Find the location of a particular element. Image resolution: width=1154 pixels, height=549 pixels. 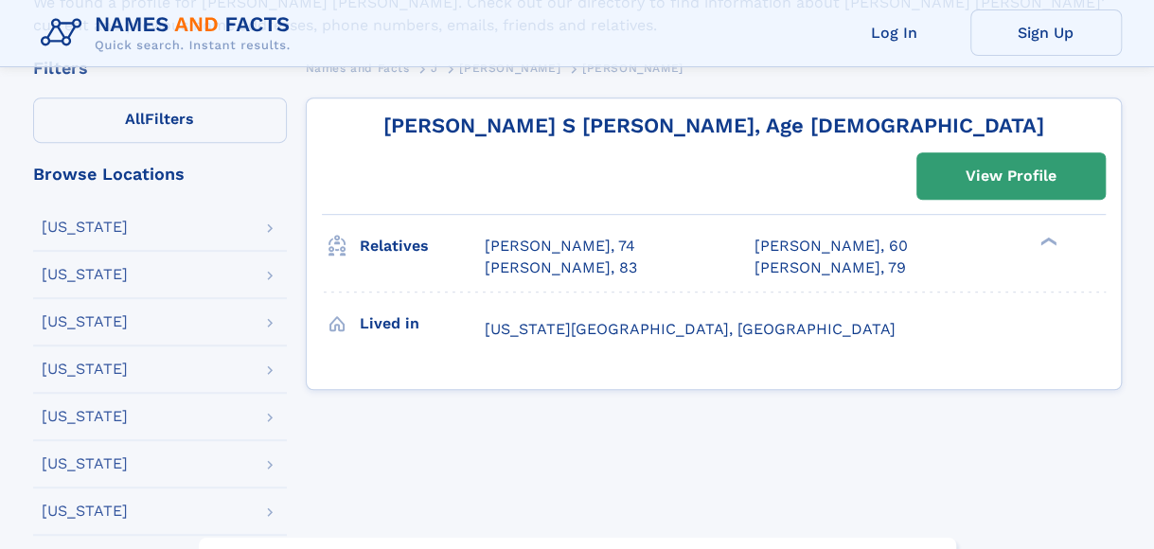

span: All is located at coordinates (134, 118).